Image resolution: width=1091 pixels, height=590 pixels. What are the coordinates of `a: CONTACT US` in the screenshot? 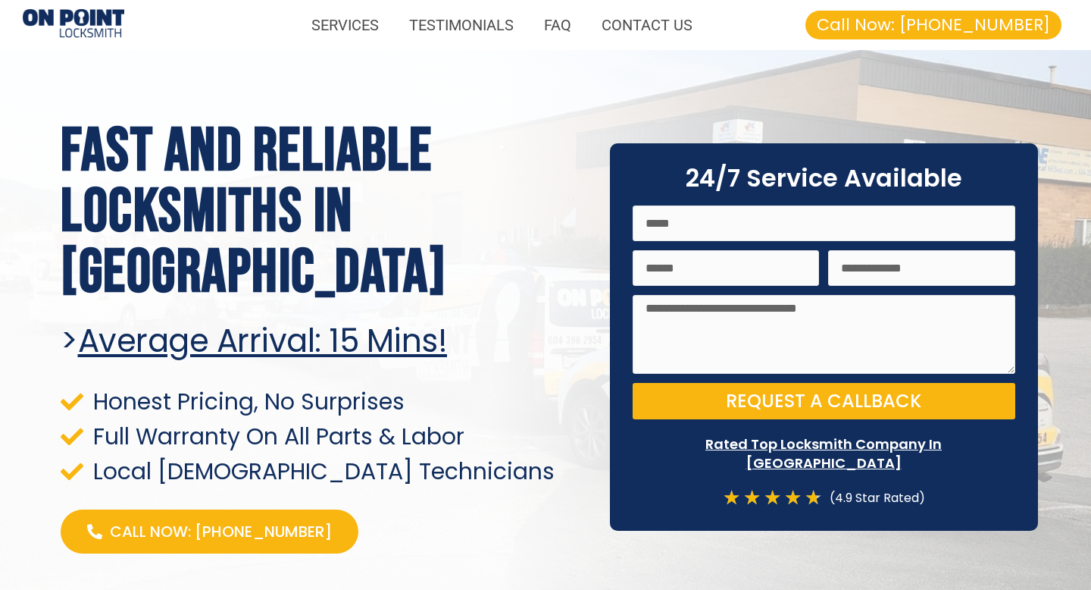 It's located at (647, 25).